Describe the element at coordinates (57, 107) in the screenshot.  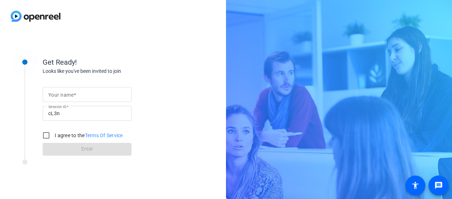
I see `mat-label: Session ID` at that location.